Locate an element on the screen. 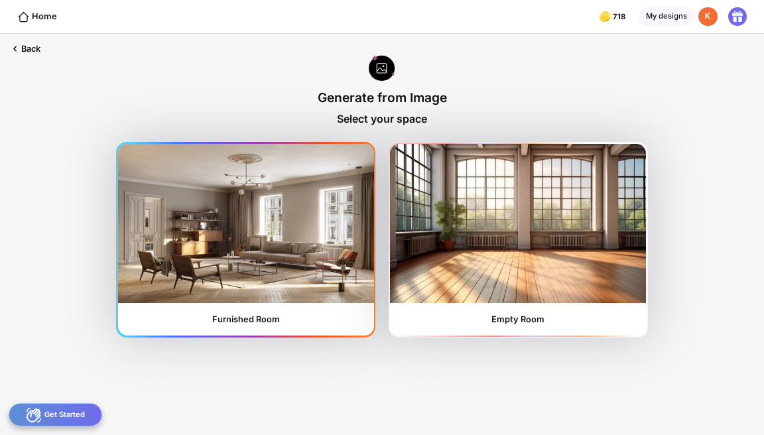  div: K is located at coordinates (708, 17).